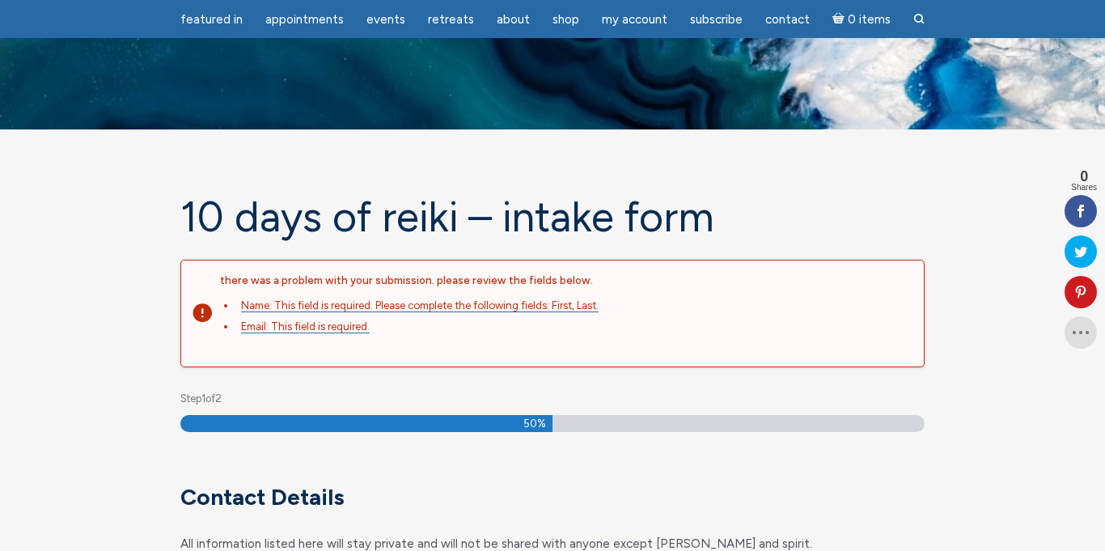  I want to click on p: Step of, so click(553, 399).